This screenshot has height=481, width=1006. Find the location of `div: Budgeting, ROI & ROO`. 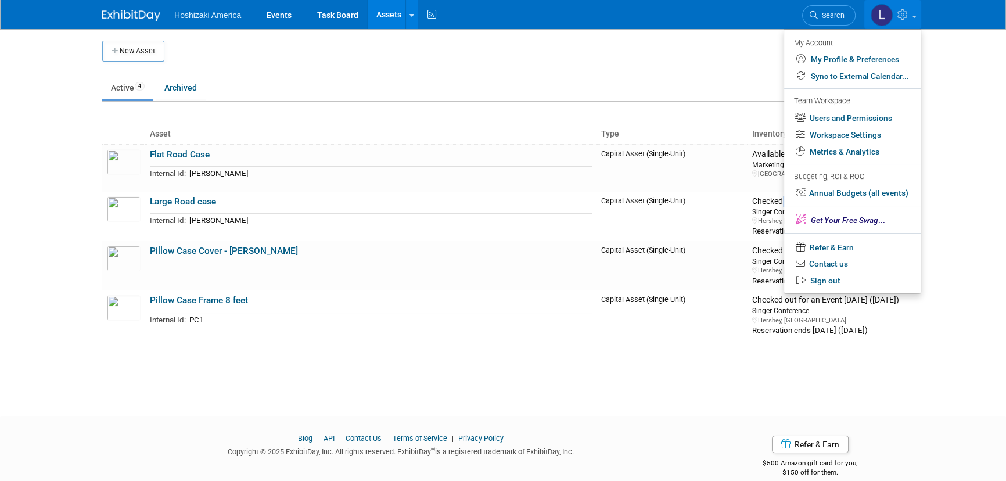

div: Budgeting, ROI & ROO is located at coordinates (851, 177).